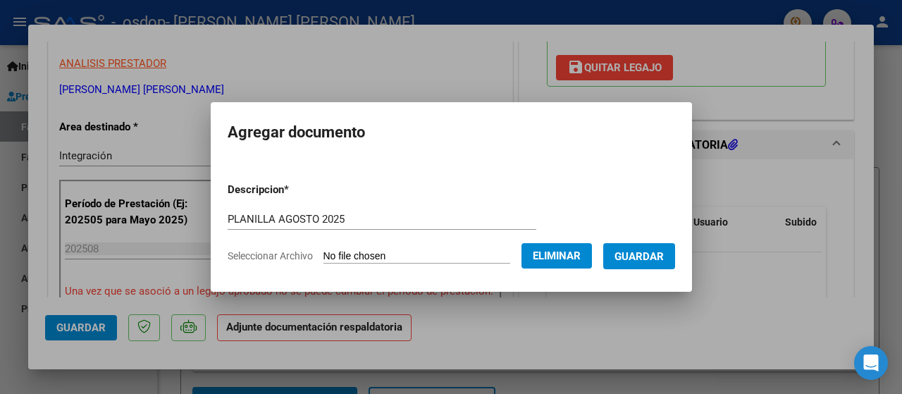 Image resolution: width=902 pixels, height=394 pixels. What do you see at coordinates (557, 256) in the screenshot?
I see `button: Eliminar` at bounding box center [557, 256].